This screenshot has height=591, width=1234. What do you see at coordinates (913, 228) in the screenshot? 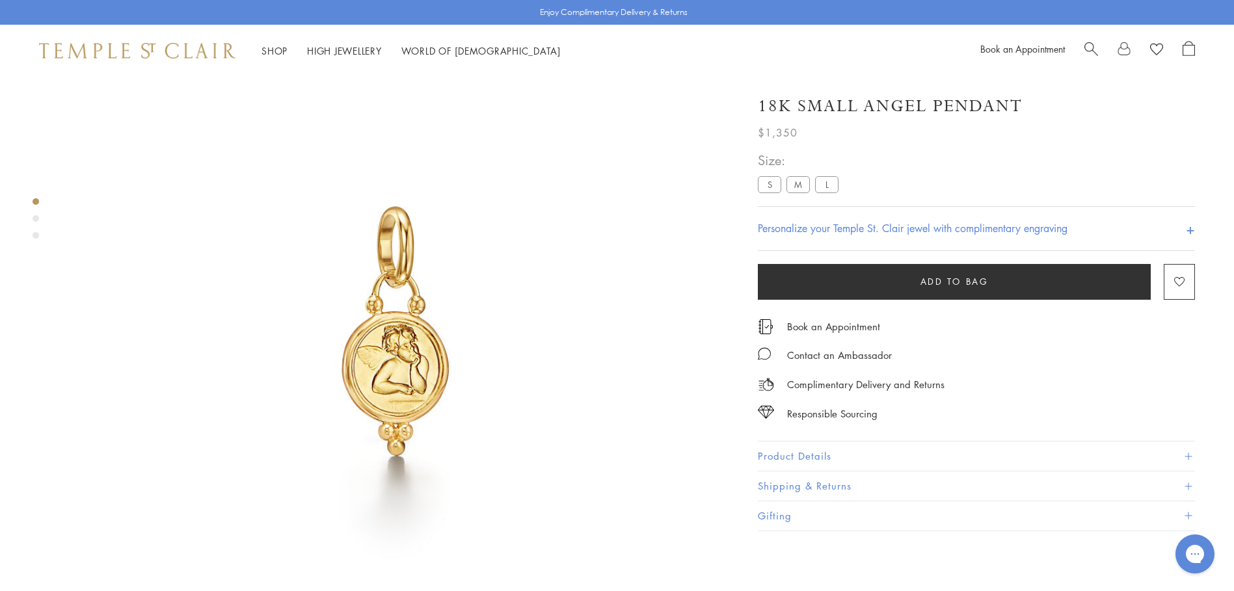
I see `h4: Personalize your Temple St. Clair jewel with complimentary engraving` at bounding box center [913, 228].